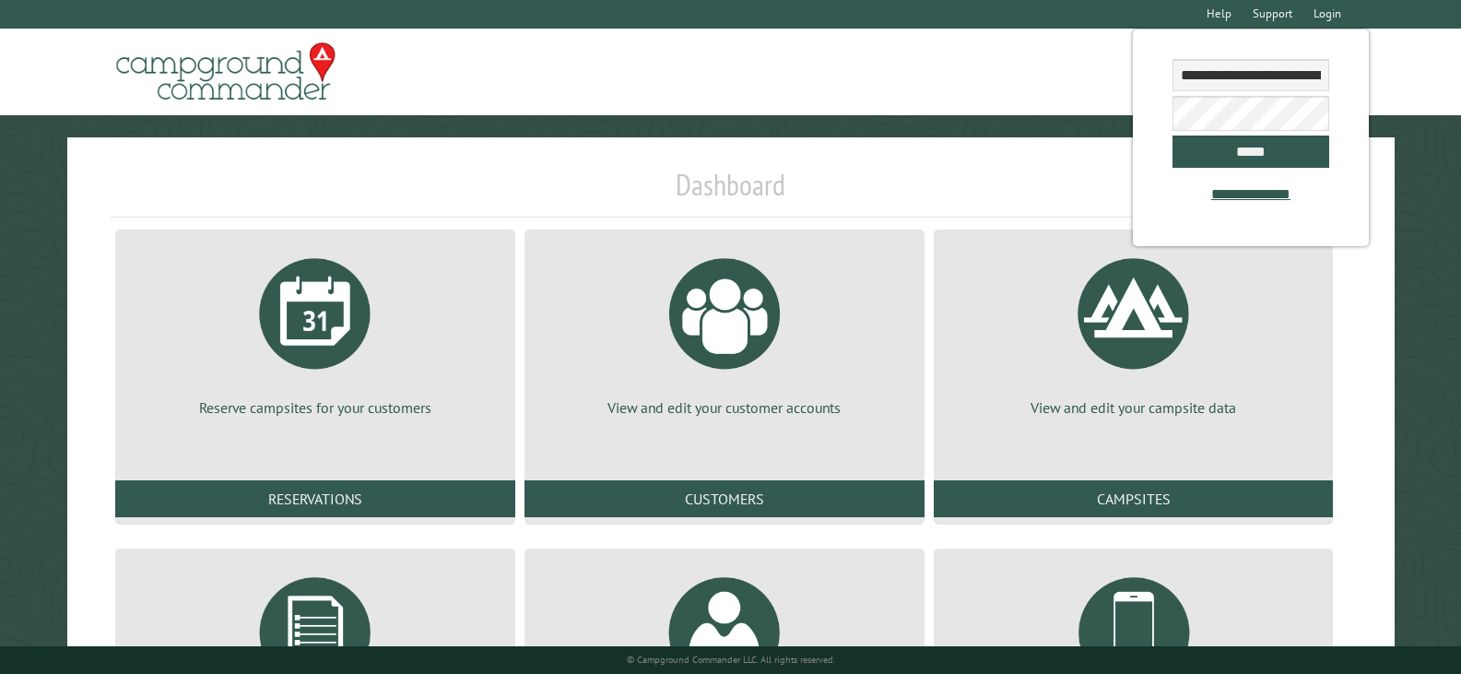  What do you see at coordinates (315, 408) in the screenshot?
I see `p: Reserve campsites for your customers` at bounding box center [315, 408].